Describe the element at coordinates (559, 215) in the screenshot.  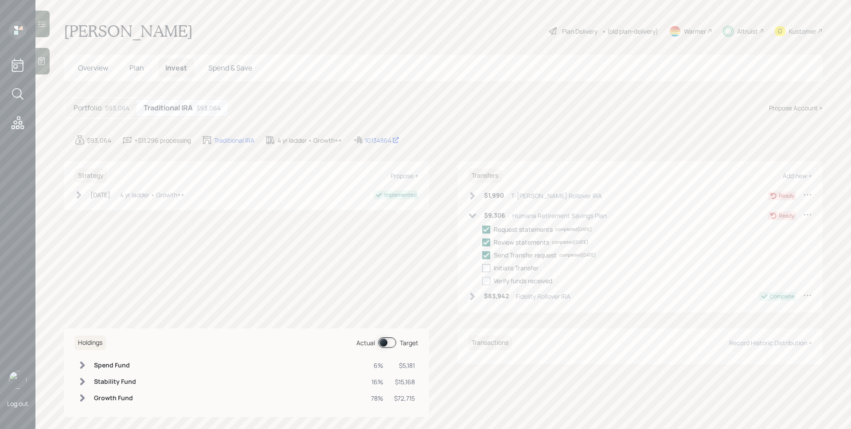
I see `div: Humana Retirement Savings Plan` at that location.